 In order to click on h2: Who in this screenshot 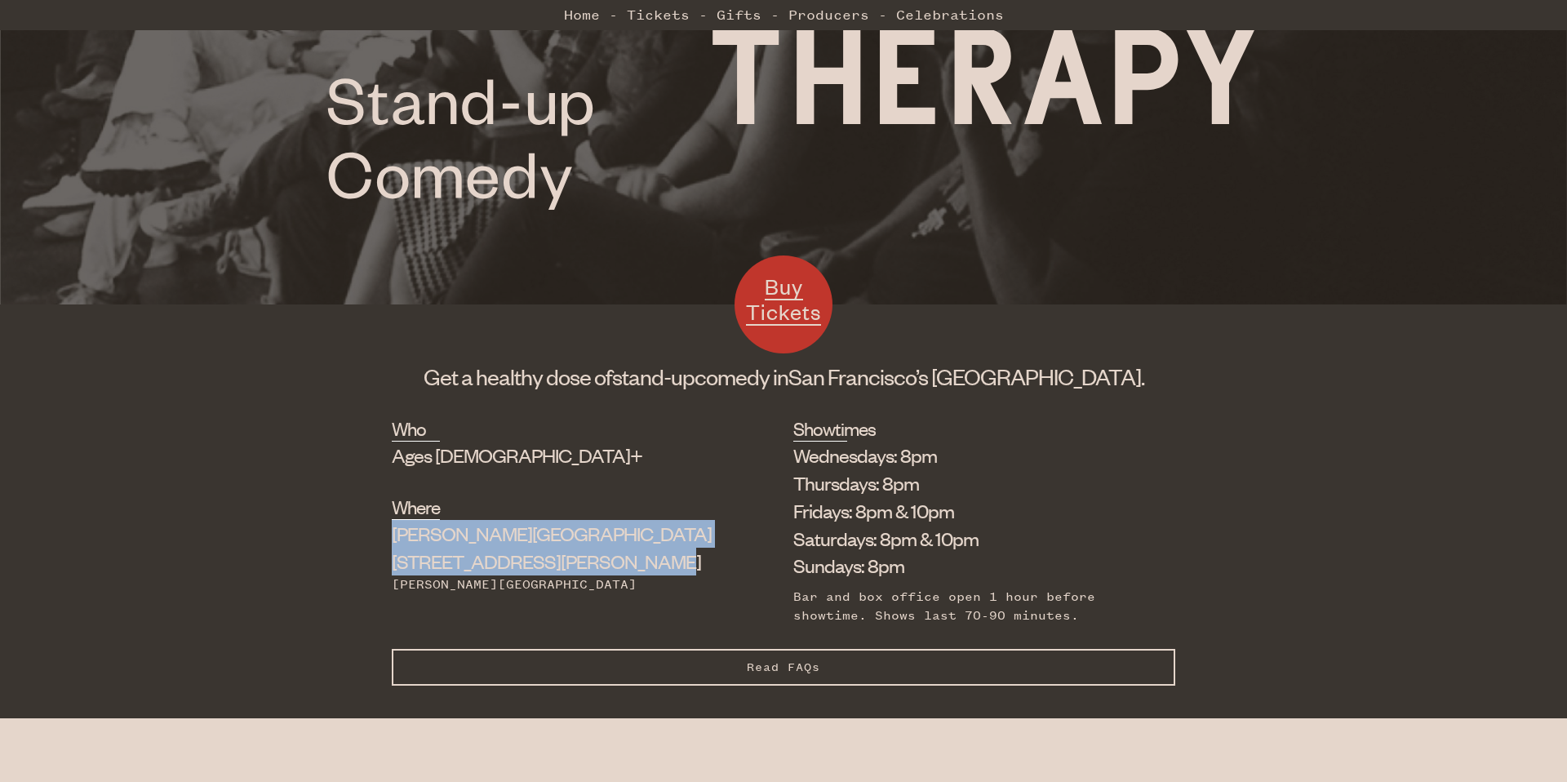, I will do `click(415, 428)`.